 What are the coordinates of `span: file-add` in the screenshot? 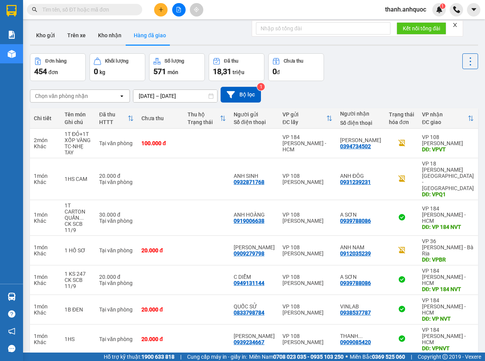 It's located at (179, 10).